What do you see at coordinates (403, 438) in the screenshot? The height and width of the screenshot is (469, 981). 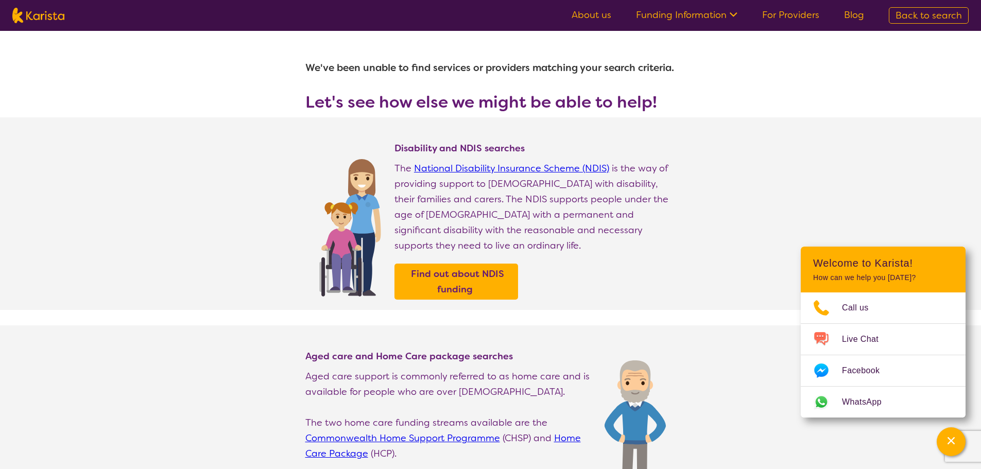 I see `a: Commonwealth Home Support Programme` at bounding box center [403, 438].